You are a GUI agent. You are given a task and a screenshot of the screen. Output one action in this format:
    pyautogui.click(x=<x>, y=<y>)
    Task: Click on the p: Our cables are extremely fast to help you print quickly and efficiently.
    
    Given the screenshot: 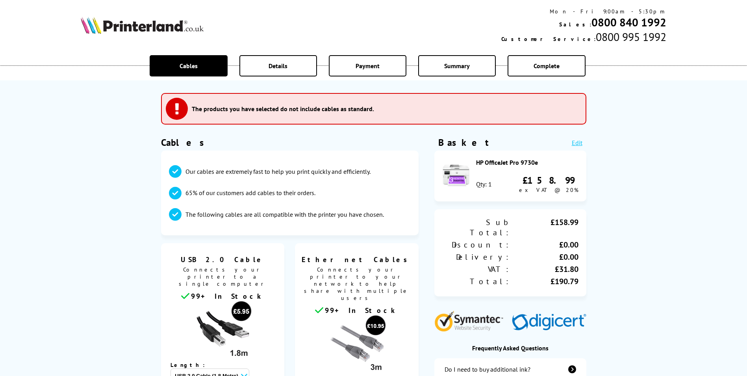 What is the action you would take?
    pyautogui.click(x=278, y=171)
    